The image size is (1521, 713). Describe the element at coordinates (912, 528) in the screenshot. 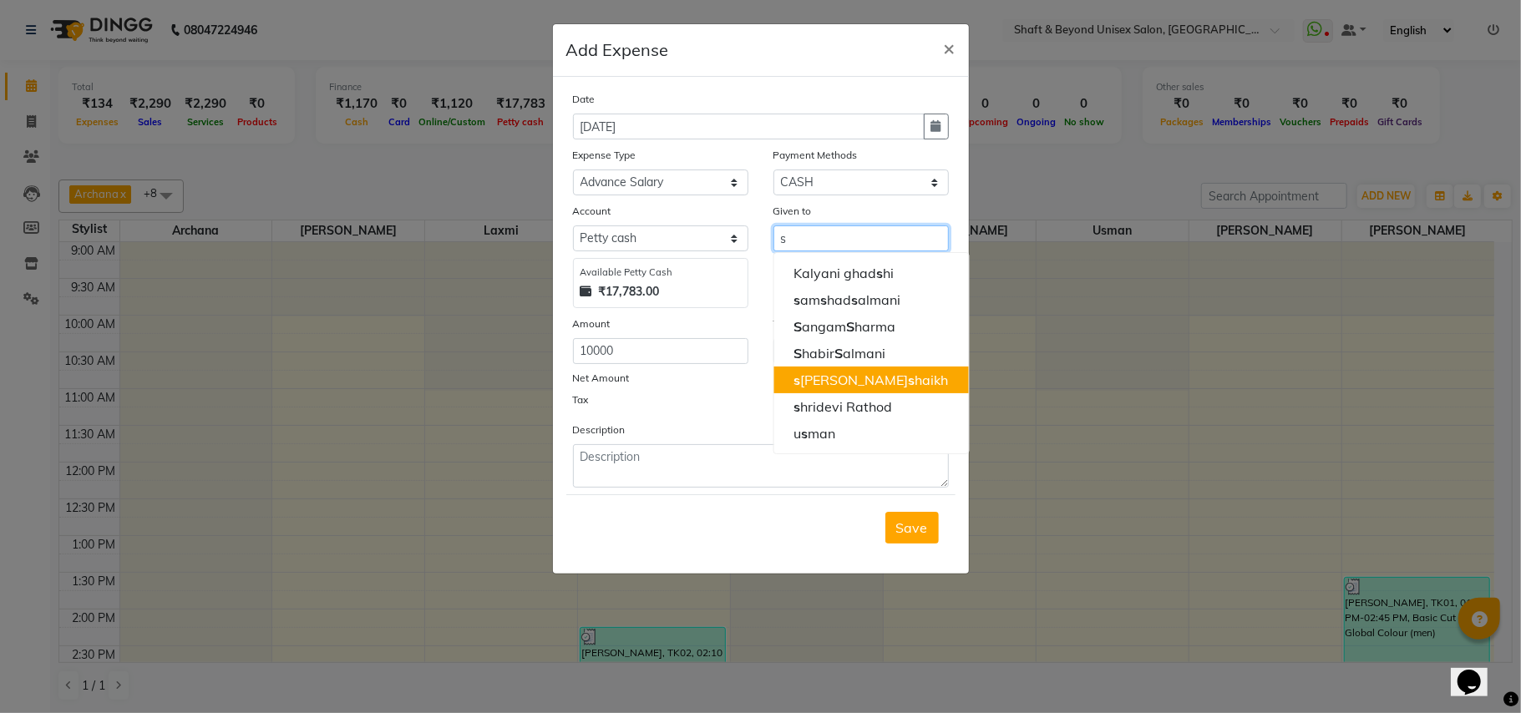

I see `span: Save` at that location.